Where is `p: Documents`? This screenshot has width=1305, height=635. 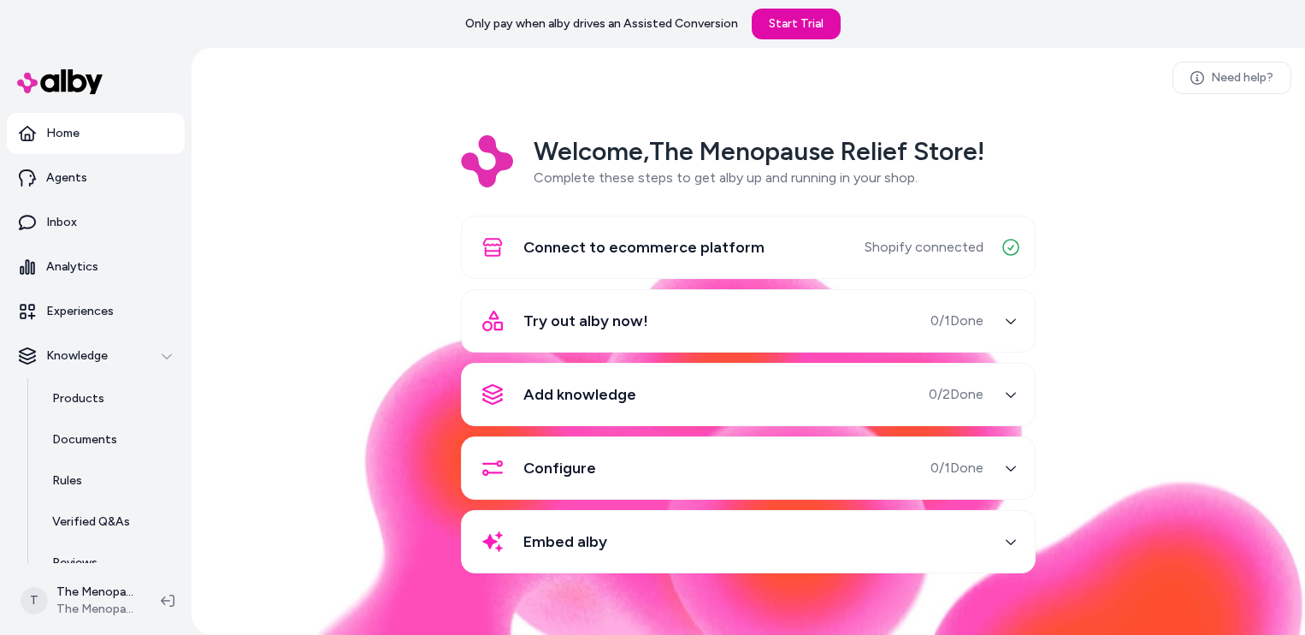 p: Documents is located at coordinates (85, 440).